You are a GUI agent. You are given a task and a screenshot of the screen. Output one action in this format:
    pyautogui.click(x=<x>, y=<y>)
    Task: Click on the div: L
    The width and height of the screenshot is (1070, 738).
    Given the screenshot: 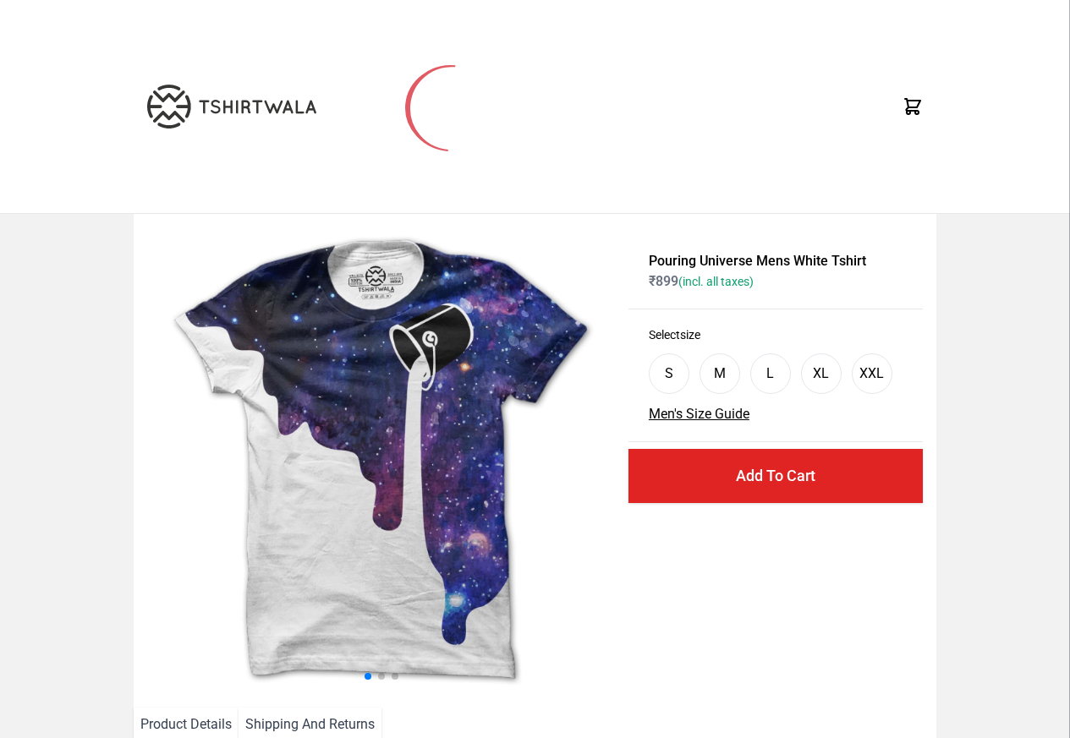 What is the action you would take?
    pyautogui.click(x=770, y=374)
    